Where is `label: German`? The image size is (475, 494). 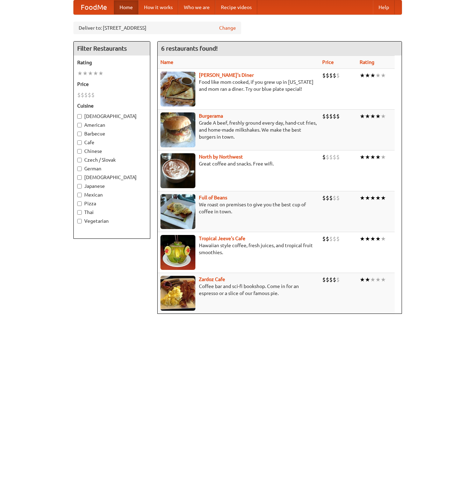 label: German is located at coordinates (112, 169).